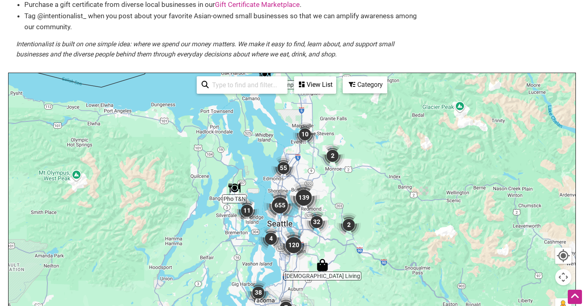  I want to click on div: 55, so click(283, 168).